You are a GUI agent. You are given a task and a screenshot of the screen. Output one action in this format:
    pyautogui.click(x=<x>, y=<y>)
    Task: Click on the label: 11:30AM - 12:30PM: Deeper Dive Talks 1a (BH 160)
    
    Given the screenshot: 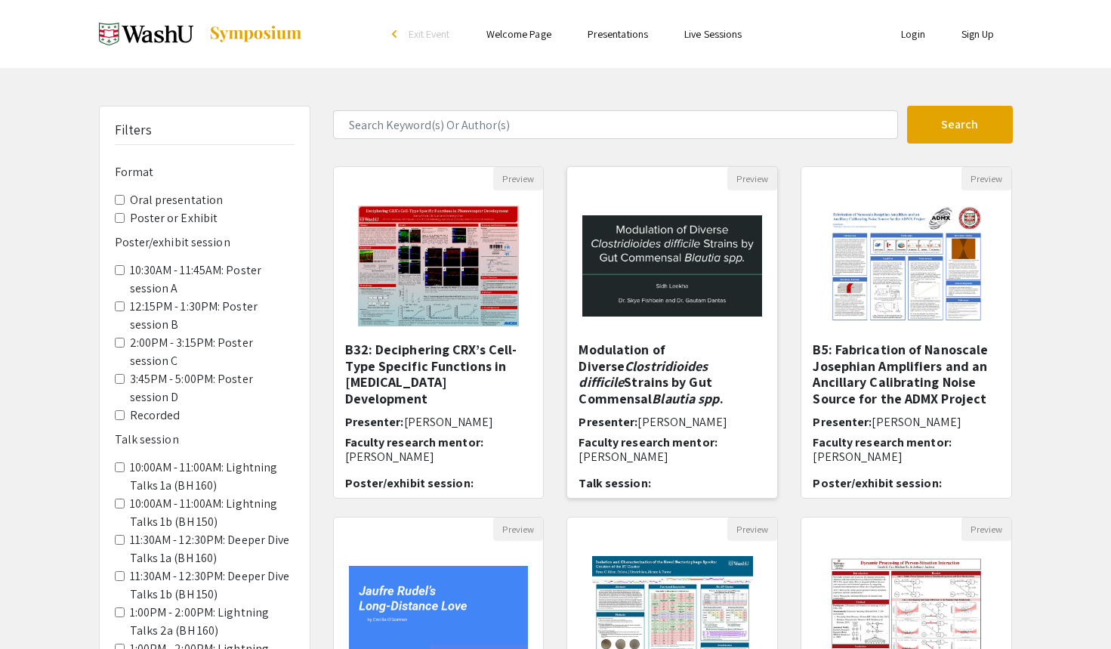 What is the action you would take?
    pyautogui.click(x=212, y=549)
    